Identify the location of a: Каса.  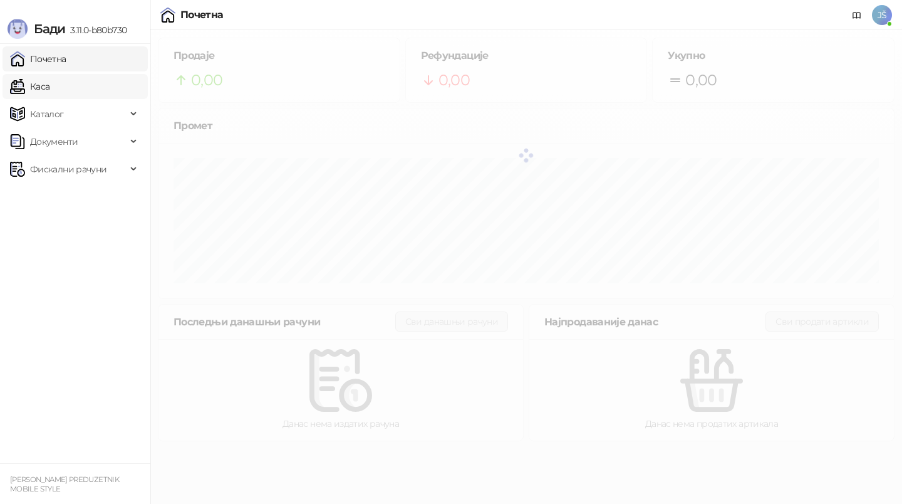
(29, 86).